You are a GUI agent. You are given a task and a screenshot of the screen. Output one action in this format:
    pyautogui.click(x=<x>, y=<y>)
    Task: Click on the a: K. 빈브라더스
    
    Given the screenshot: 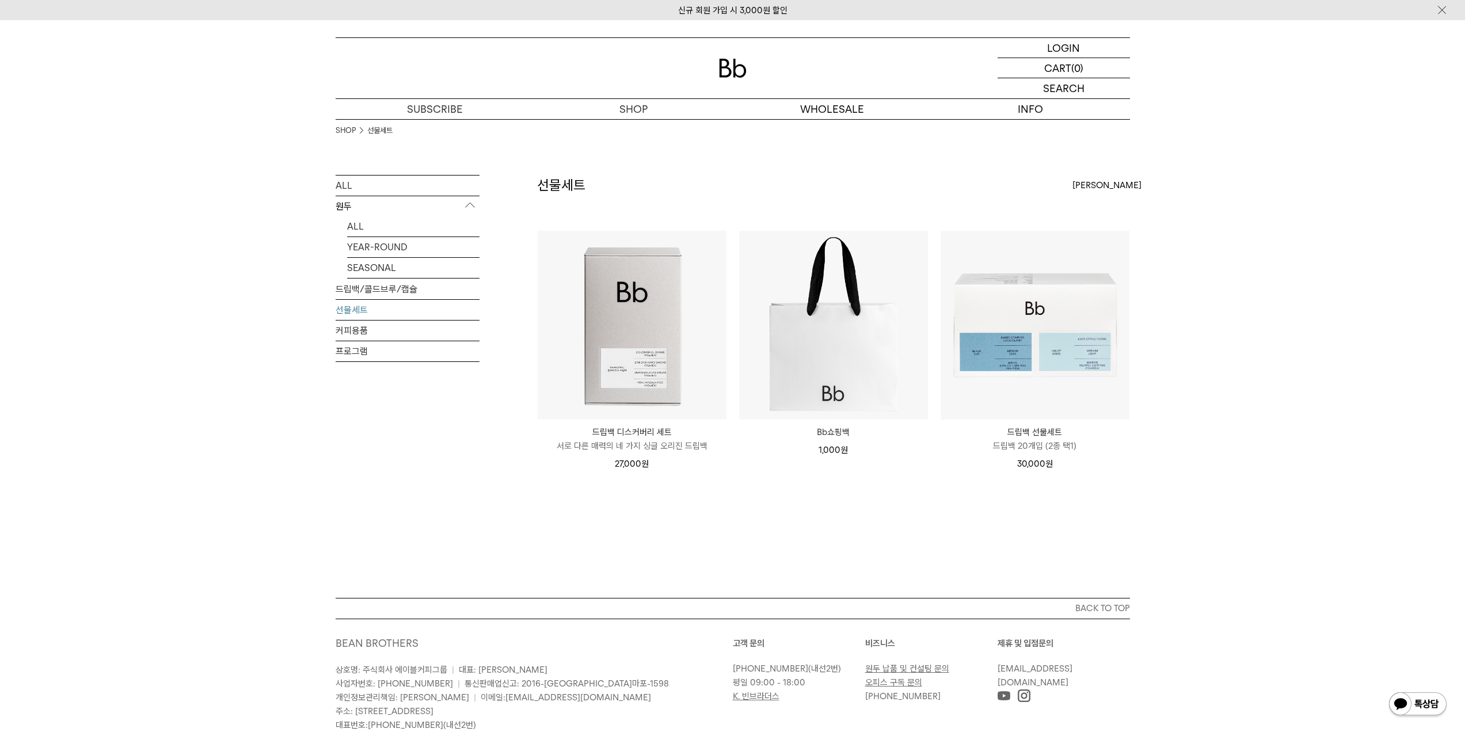 What is the action you would take?
    pyautogui.click(x=756, y=697)
    